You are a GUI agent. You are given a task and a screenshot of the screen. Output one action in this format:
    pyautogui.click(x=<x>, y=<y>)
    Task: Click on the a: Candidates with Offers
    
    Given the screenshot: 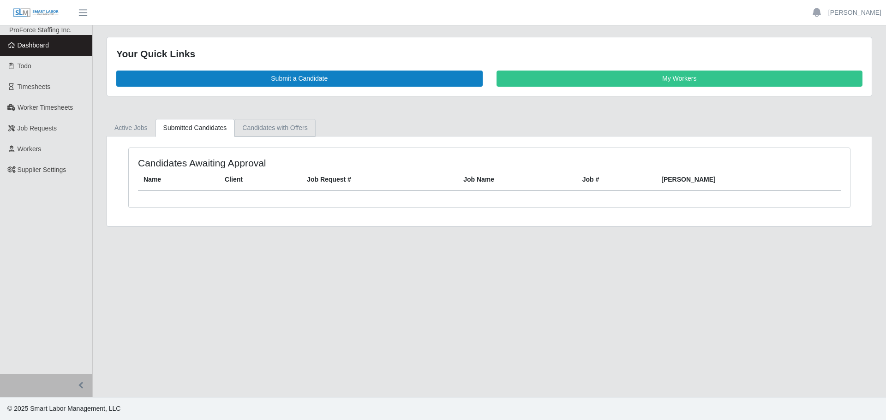 What is the action you would take?
    pyautogui.click(x=275, y=128)
    